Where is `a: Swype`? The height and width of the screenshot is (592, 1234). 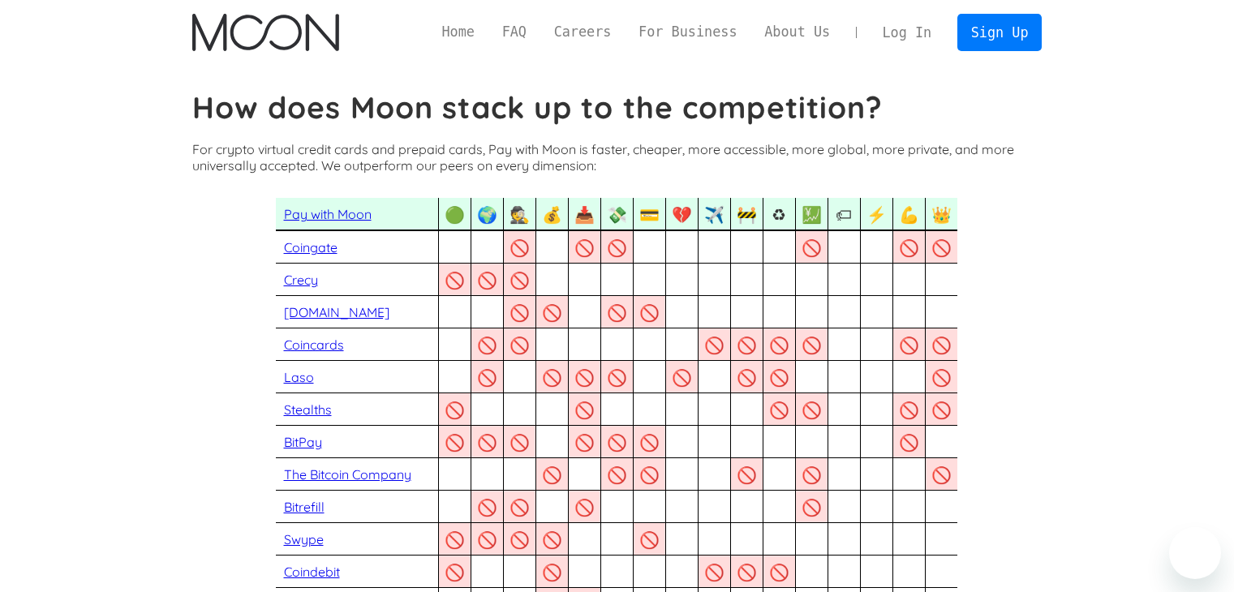
a: Swype is located at coordinates (303, 539).